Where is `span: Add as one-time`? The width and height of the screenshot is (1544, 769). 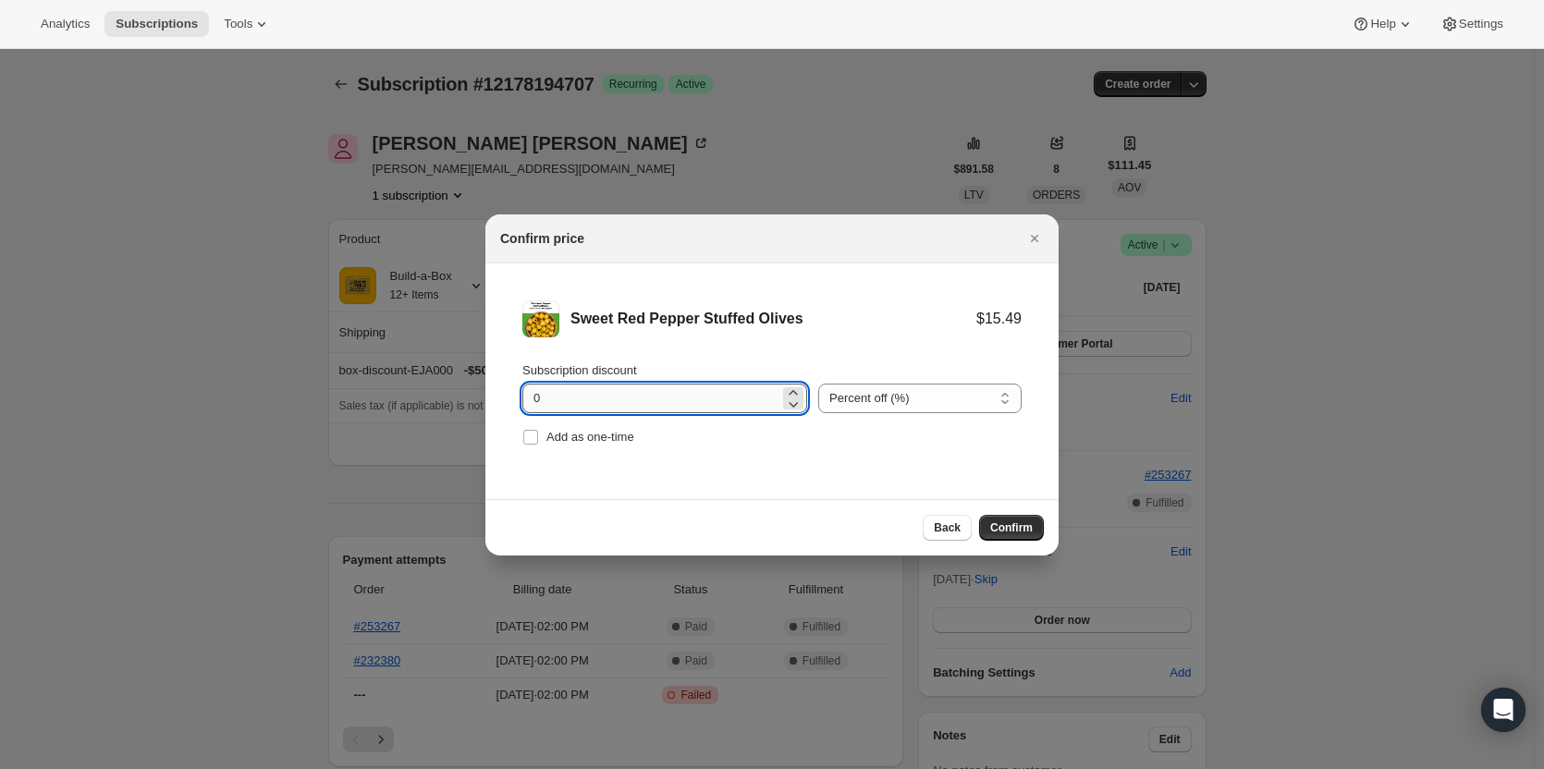 span: Add as one-time is located at coordinates (590, 436).